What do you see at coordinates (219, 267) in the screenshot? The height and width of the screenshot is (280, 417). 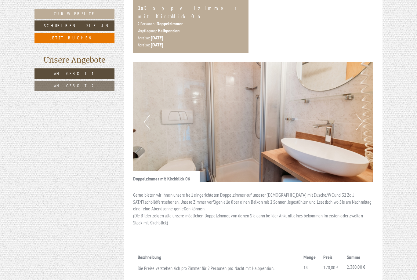 I see `td: Die Preise verstehen sich pro Zimmer für 2 Personen pro Nacht mit Halbpension.` at bounding box center [219, 267].